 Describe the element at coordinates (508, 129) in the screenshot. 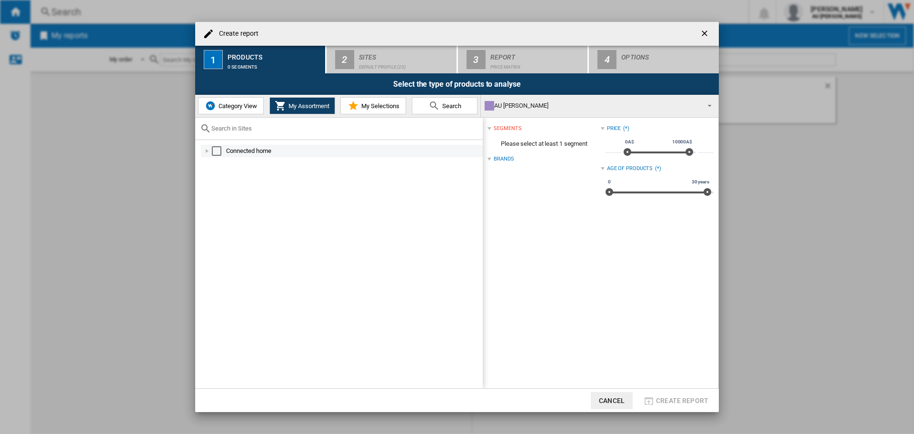

I see `div: segments` at that location.